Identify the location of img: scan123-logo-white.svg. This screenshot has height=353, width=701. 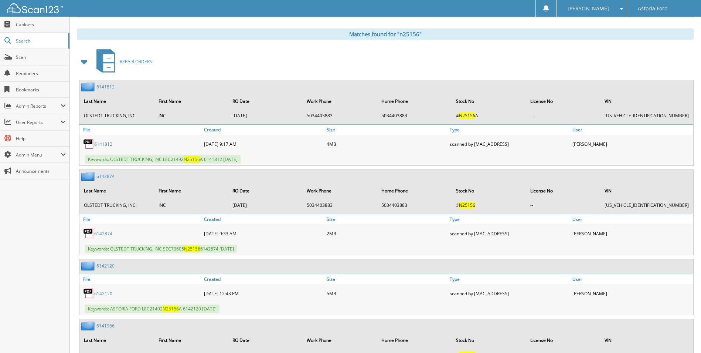
(35, 8).